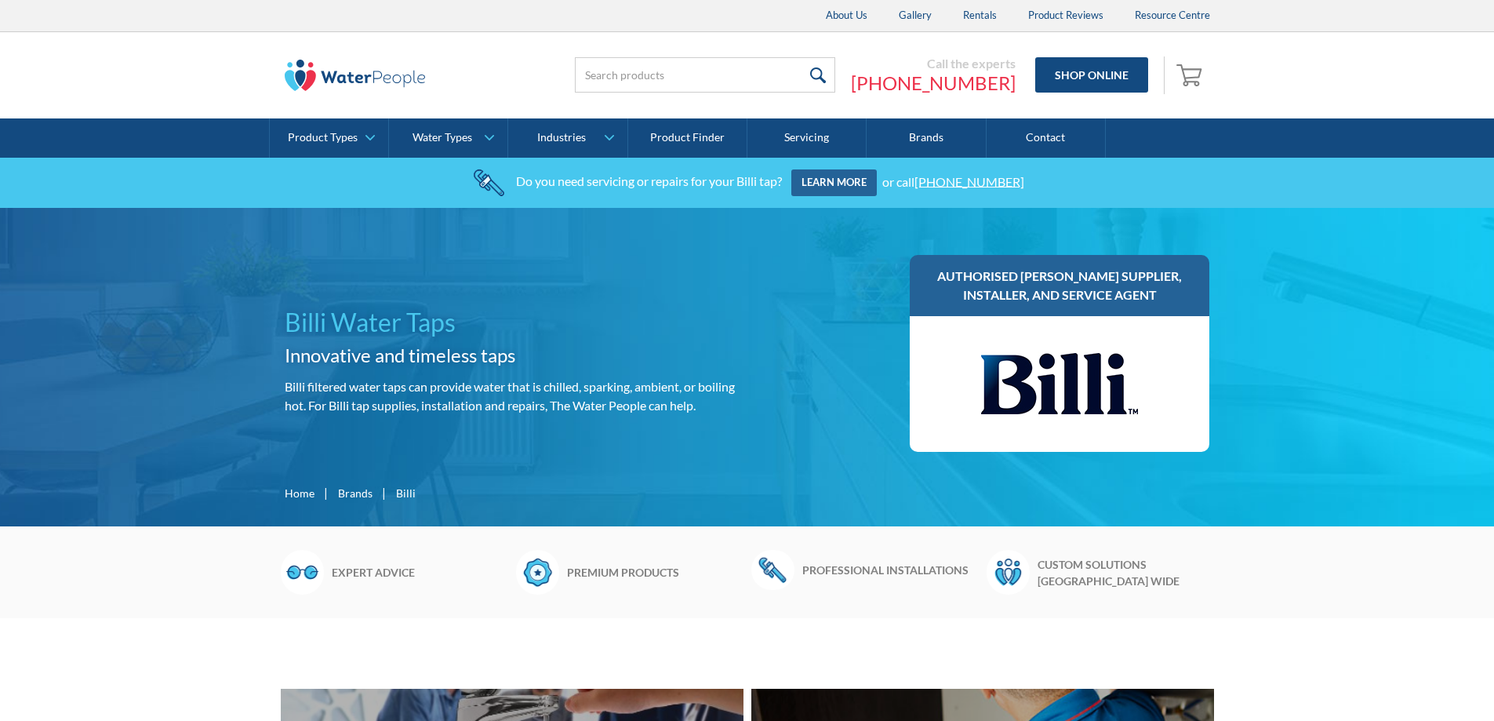 The image size is (1494, 721). I want to click on div: Billi, so click(405, 493).